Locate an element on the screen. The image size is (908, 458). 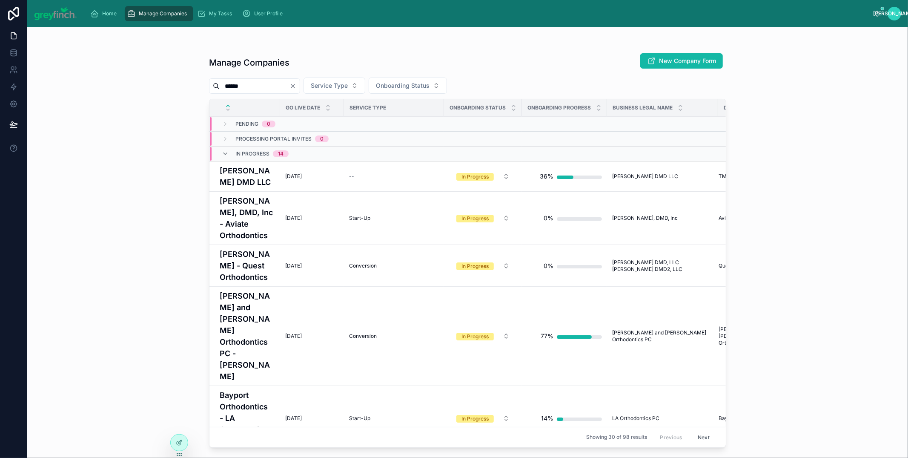
a: My Tasks is located at coordinates (217, 14).